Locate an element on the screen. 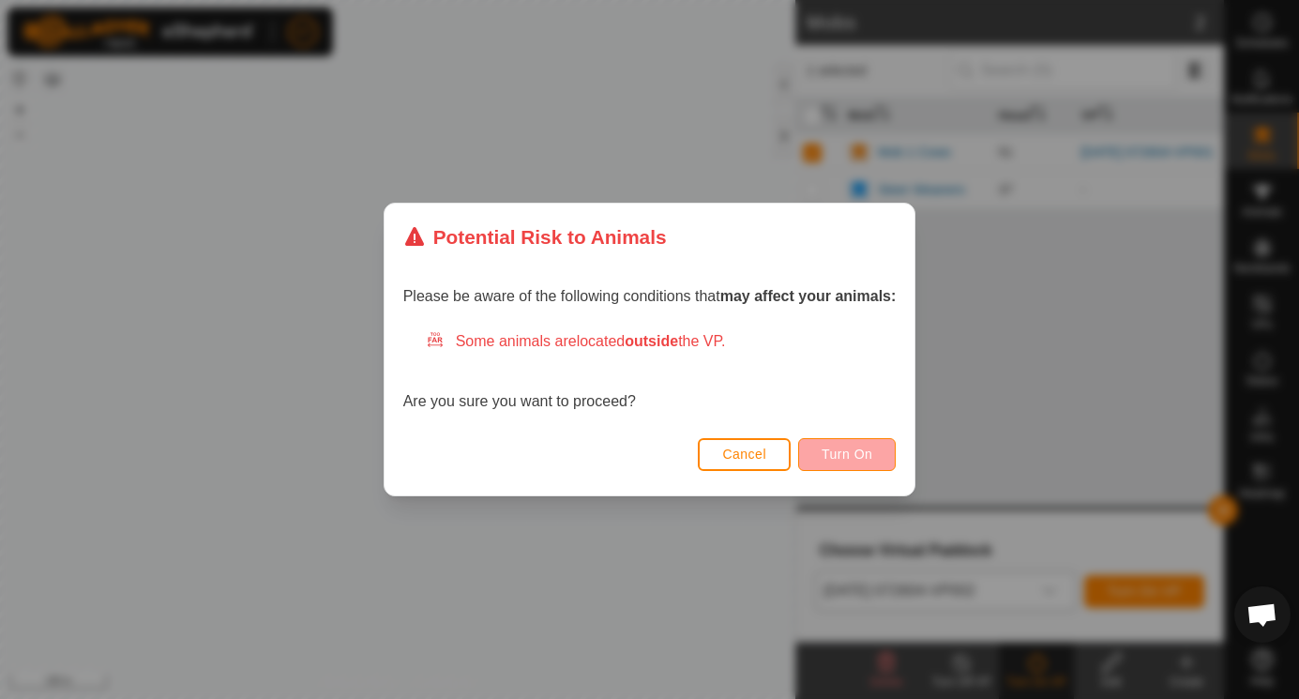 This screenshot has height=699, width=1299. span: Cancel is located at coordinates (744, 454).